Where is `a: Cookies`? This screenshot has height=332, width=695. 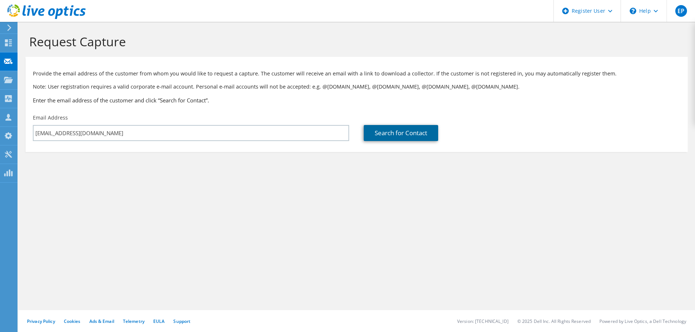
a: Cookies is located at coordinates (72, 321).